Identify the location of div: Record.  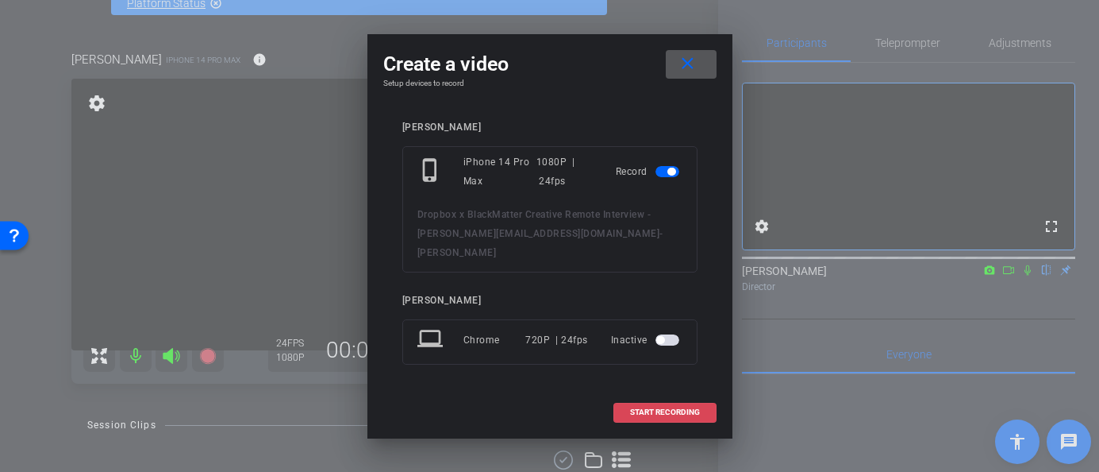
(649, 171).